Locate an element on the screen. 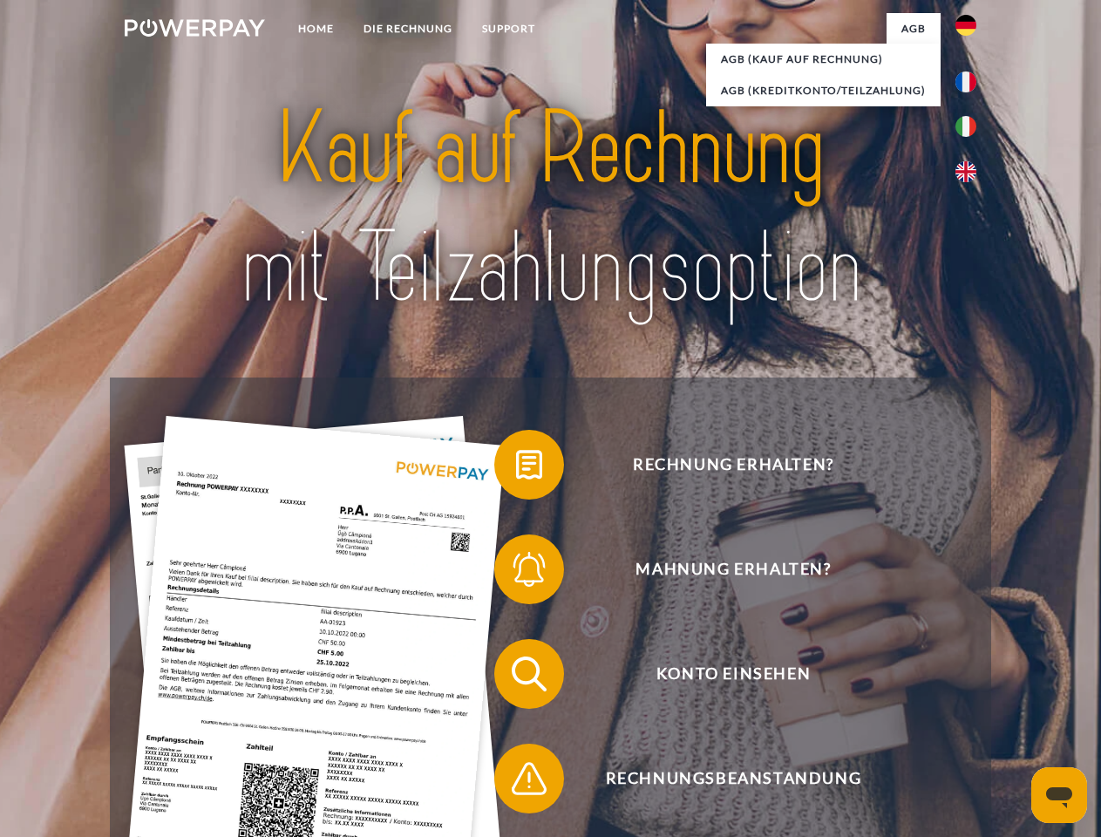  a: Konto einsehen is located at coordinates (721, 674).